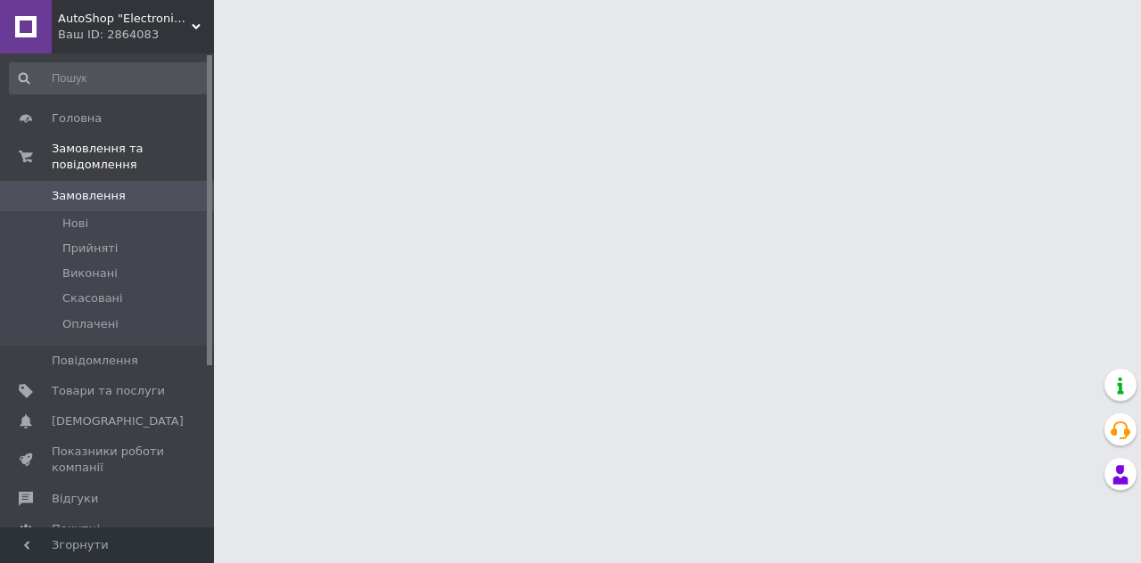 Image resolution: width=1141 pixels, height=563 pixels. I want to click on span: Замовлення та повідомлення, so click(133, 157).